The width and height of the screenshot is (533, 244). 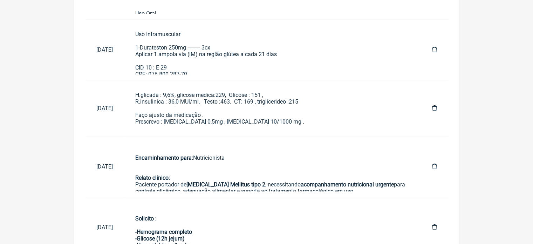 I want to click on a: Uso Intramuscular1-Durateston 250mg --------- 3cxAplicar 1 ampola via (IM) na região glútea a cad..., so click(x=272, y=50).